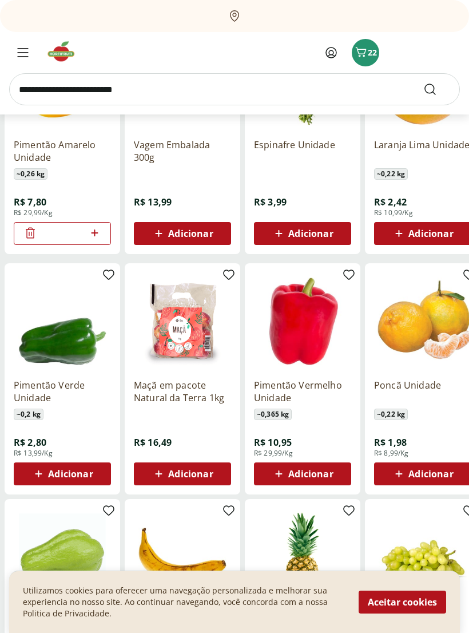  What do you see at coordinates (303, 557) in the screenshot?
I see `img: Abacaxi Unidade` at bounding box center [303, 557].